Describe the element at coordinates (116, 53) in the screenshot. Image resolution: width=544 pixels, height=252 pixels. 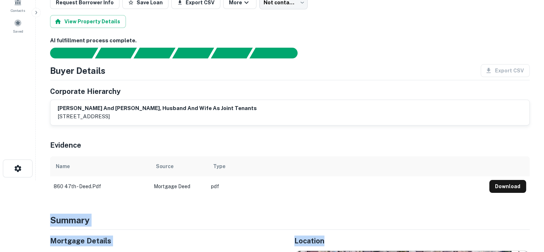
I see `div: Your request is received and processing...` at that location.